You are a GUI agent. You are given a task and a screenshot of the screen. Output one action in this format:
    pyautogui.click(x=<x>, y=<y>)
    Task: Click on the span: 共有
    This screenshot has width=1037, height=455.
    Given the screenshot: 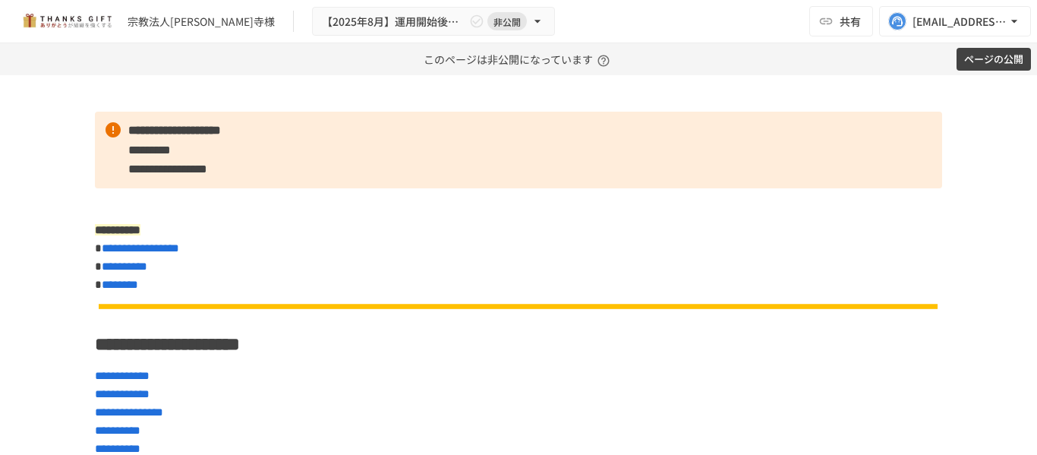 What is the action you would take?
    pyautogui.click(x=850, y=21)
    